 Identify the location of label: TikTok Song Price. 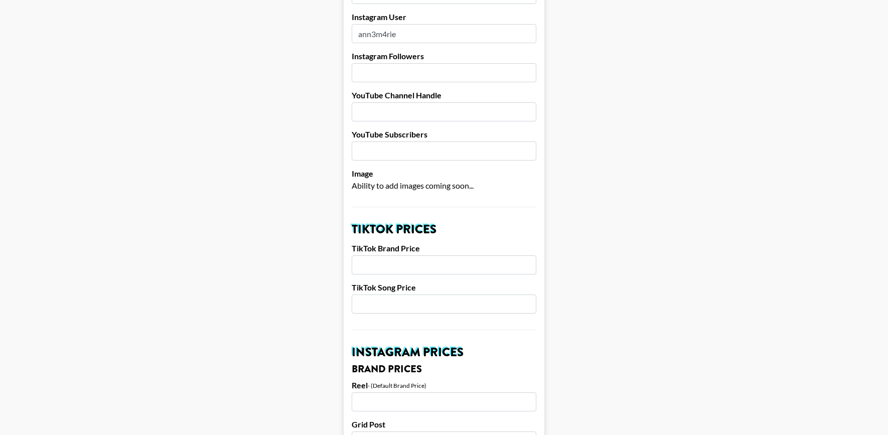
(444, 287).